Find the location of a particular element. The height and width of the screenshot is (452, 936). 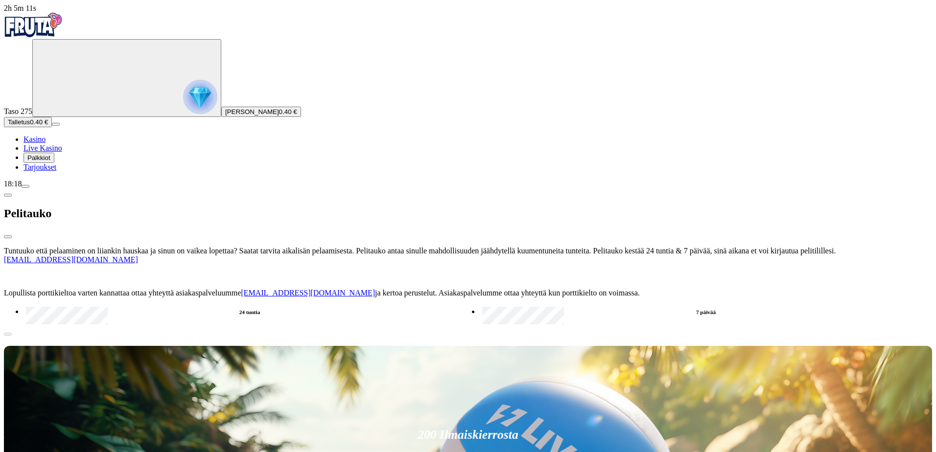

button: Talletusplus icon0.40 € is located at coordinates (28, 122).